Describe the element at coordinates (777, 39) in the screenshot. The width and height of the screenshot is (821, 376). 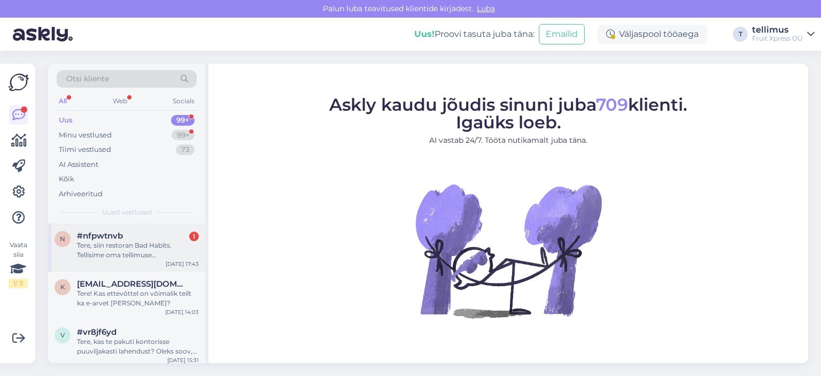
I see `div: Fruit Xpress OÜ` at that location.